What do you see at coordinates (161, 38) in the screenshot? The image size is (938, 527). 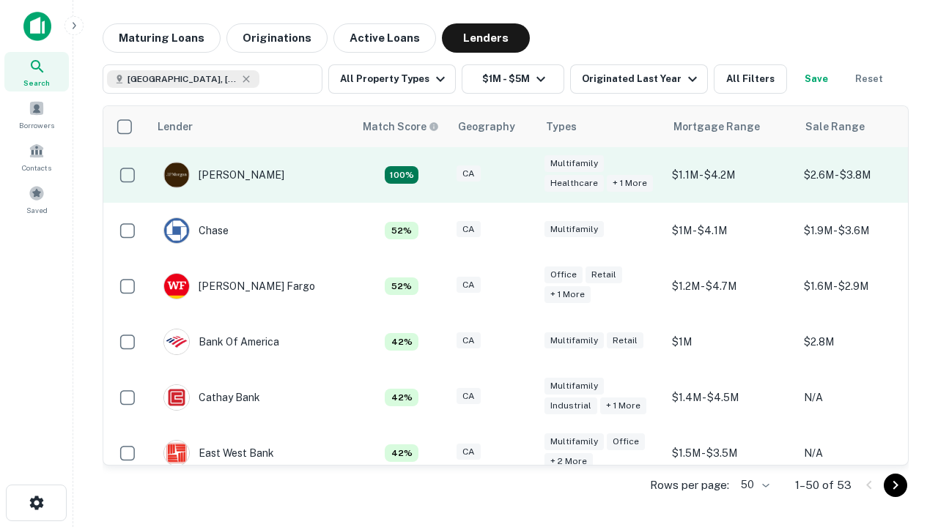 I see `button: Maturing Loans` at bounding box center [161, 38].